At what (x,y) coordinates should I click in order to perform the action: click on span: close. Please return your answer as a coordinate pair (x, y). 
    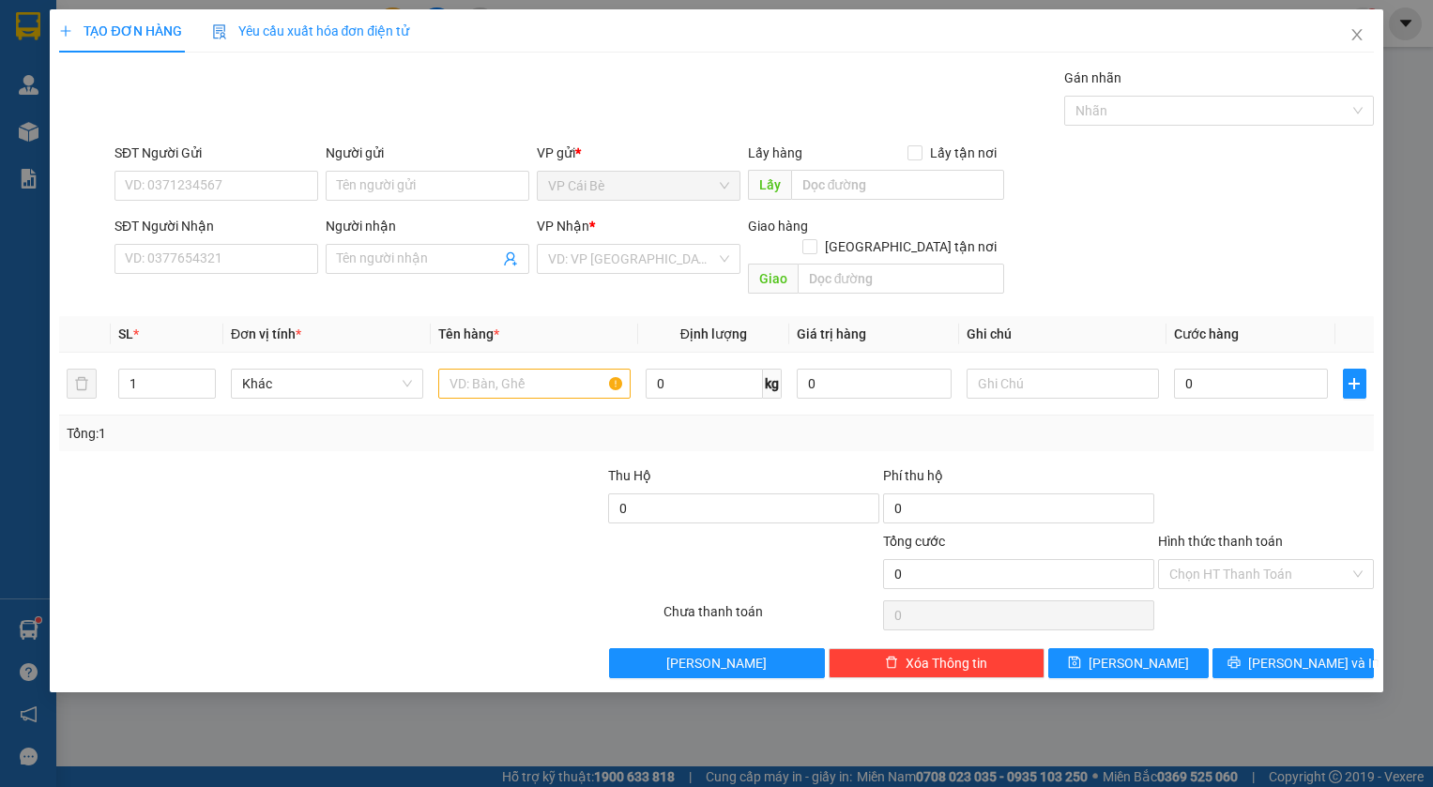
    Looking at the image, I should click on (1357, 35).